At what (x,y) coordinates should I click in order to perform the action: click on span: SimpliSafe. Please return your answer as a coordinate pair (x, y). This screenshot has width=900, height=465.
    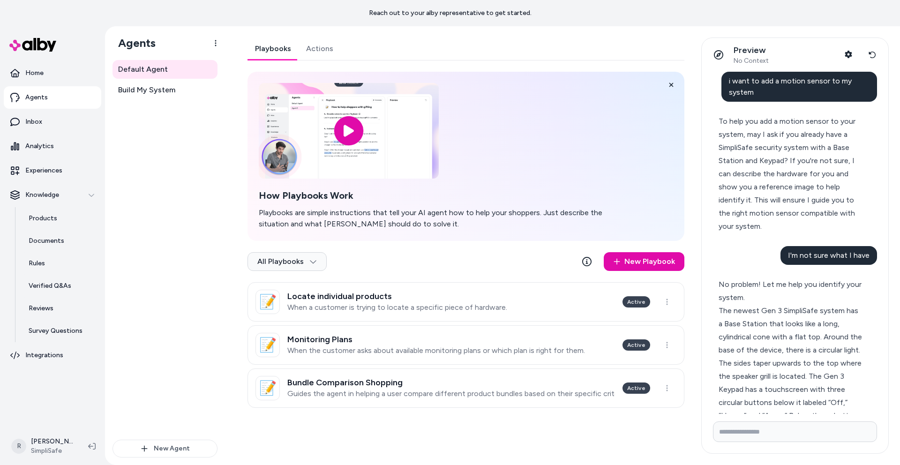
    Looking at the image, I should click on (52, 451).